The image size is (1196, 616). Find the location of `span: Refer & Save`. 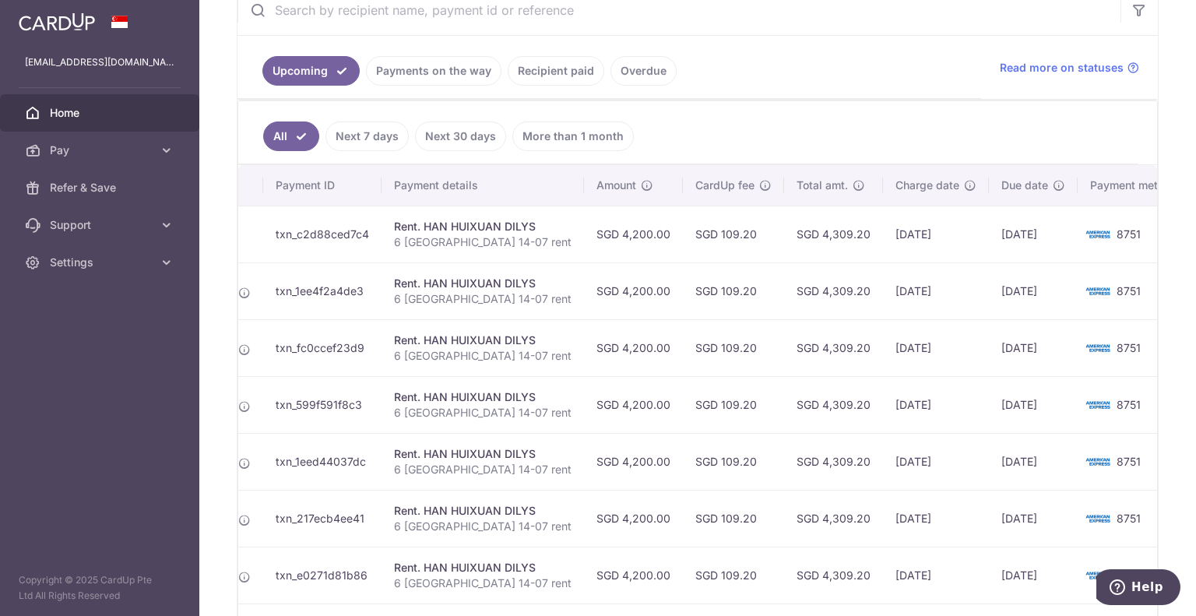

span: Refer & Save is located at coordinates (101, 188).